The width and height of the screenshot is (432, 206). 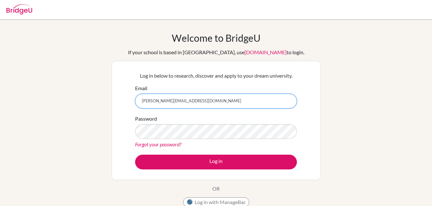 What do you see at coordinates (216, 76) in the screenshot?
I see `p: Log in below to research, discover and apply to your dream university.` at bounding box center [216, 76].